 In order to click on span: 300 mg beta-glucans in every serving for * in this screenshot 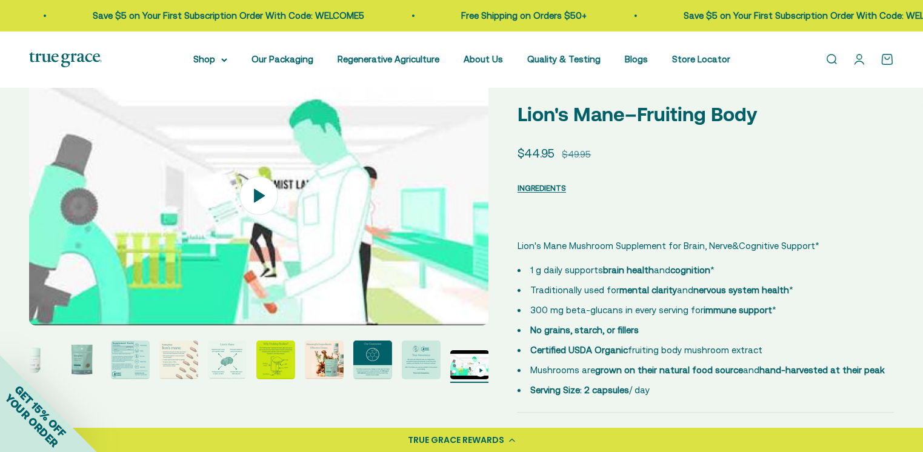, I will do `click(654, 310)`.